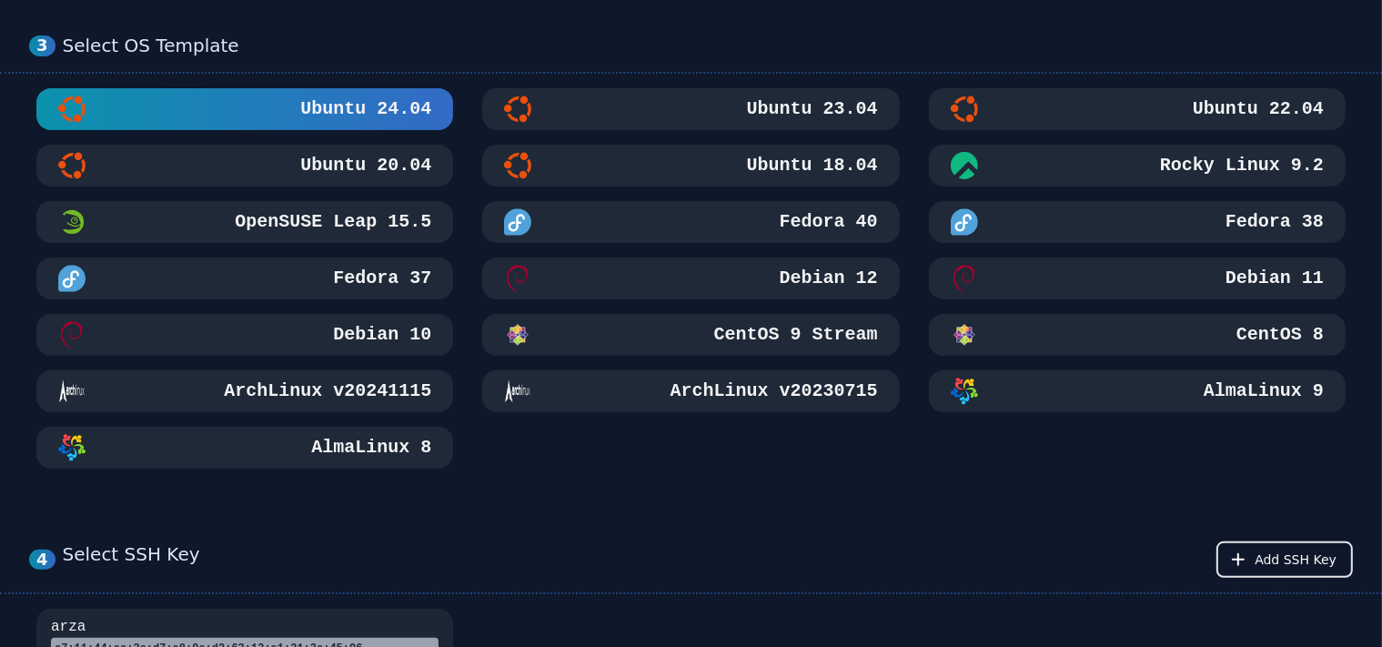 This screenshot has width=1382, height=647. Describe the element at coordinates (518, 335) in the screenshot. I see `img: CentOS 9 Stream` at that location.